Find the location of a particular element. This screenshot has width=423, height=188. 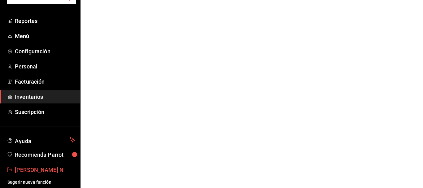

span: Inventarios is located at coordinates (45, 97).